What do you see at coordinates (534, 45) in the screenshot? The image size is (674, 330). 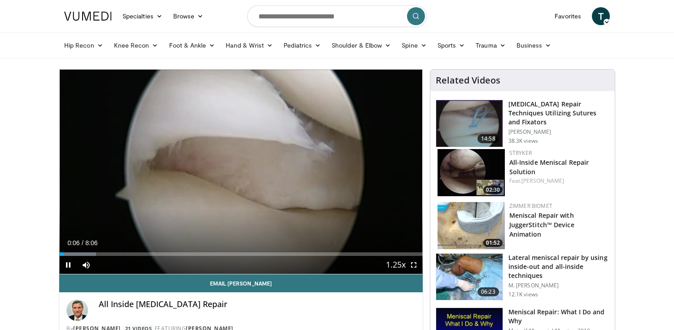 I see `a: Business` at bounding box center [534, 45].